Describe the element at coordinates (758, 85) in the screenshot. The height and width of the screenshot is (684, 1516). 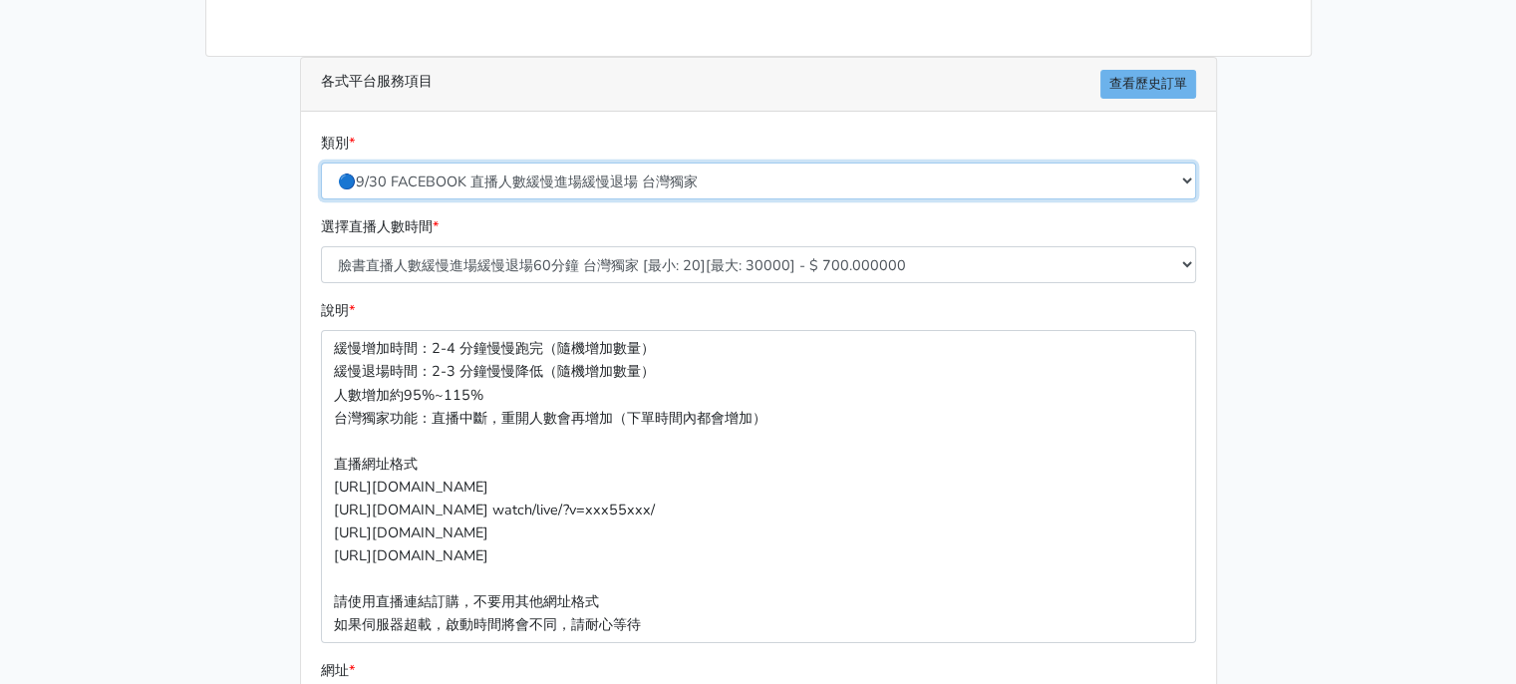
I see `div: 各式平台服務項目` at that location.